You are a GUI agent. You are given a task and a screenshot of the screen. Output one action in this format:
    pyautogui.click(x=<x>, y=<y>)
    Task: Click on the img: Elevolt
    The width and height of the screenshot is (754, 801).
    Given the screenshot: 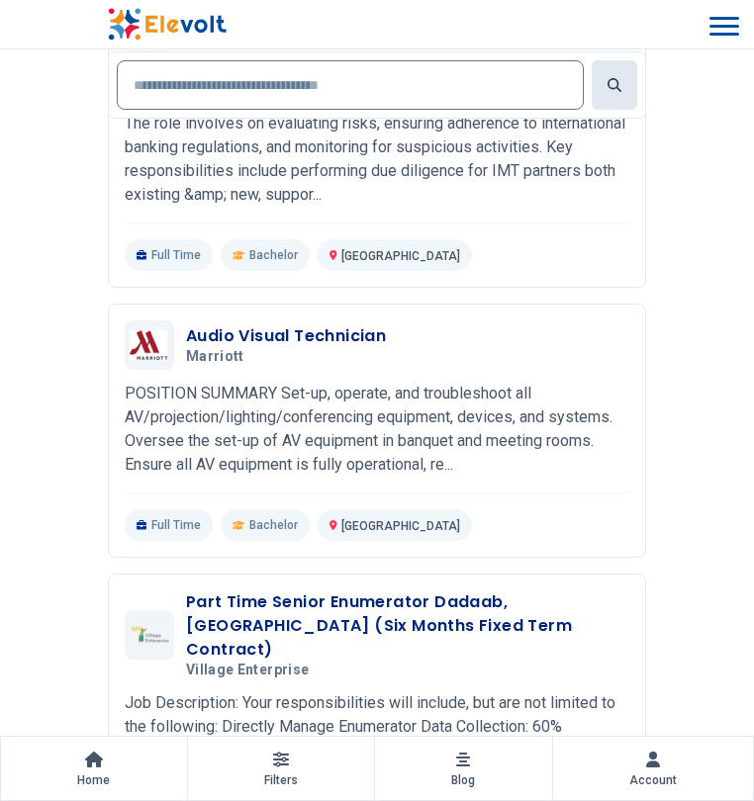 What is the action you would take?
    pyautogui.click(x=167, y=24)
    